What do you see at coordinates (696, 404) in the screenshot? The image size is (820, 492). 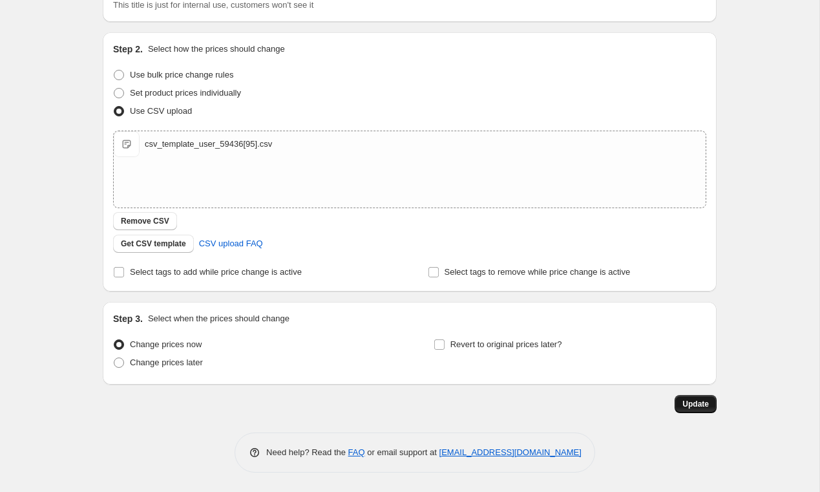 I see `button: Update` at bounding box center [696, 404].